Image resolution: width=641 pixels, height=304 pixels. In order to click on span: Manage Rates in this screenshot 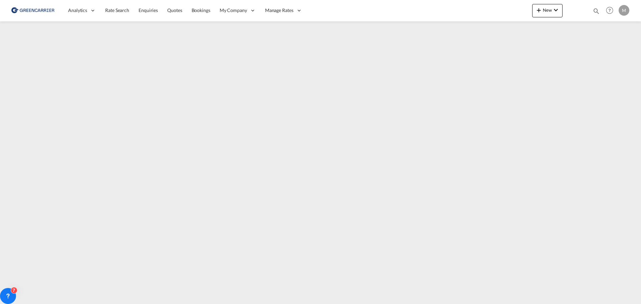, I will do `click(279, 10)`.